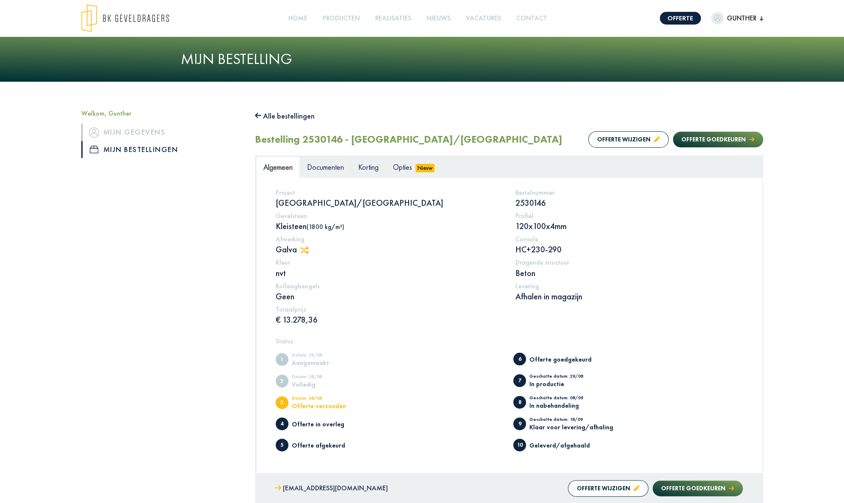 Image resolution: width=844 pixels, height=503 pixels. Describe the element at coordinates (282, 424) in the screenshot. I see `span: Offerte in overleg` at that location.